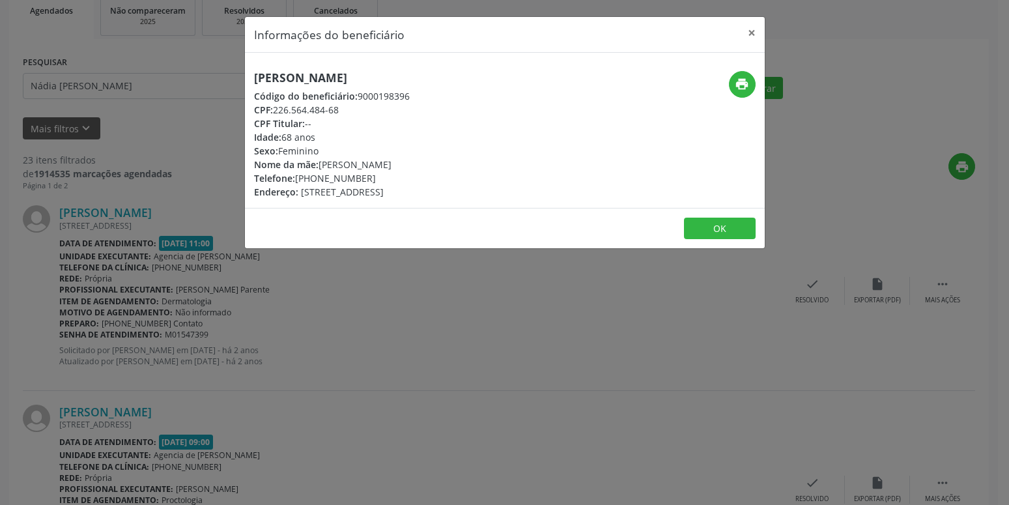  What do you see at coordinates (276, 192) in the screenshot?
I see `span: Endereço:` at bounding box center [276, 192].